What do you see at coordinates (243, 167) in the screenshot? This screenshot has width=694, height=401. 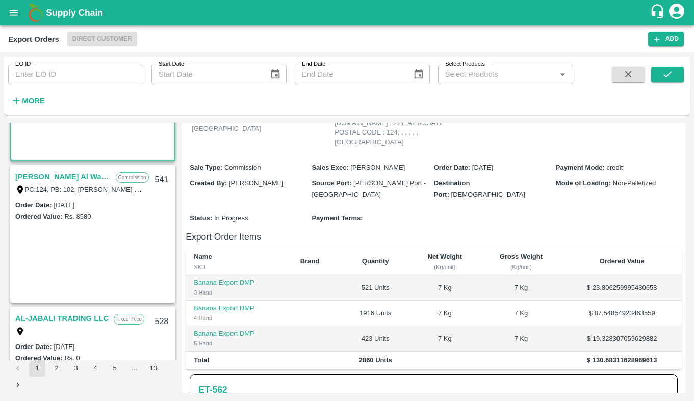 I see `span: Commission` at bounding box center [243, 167].